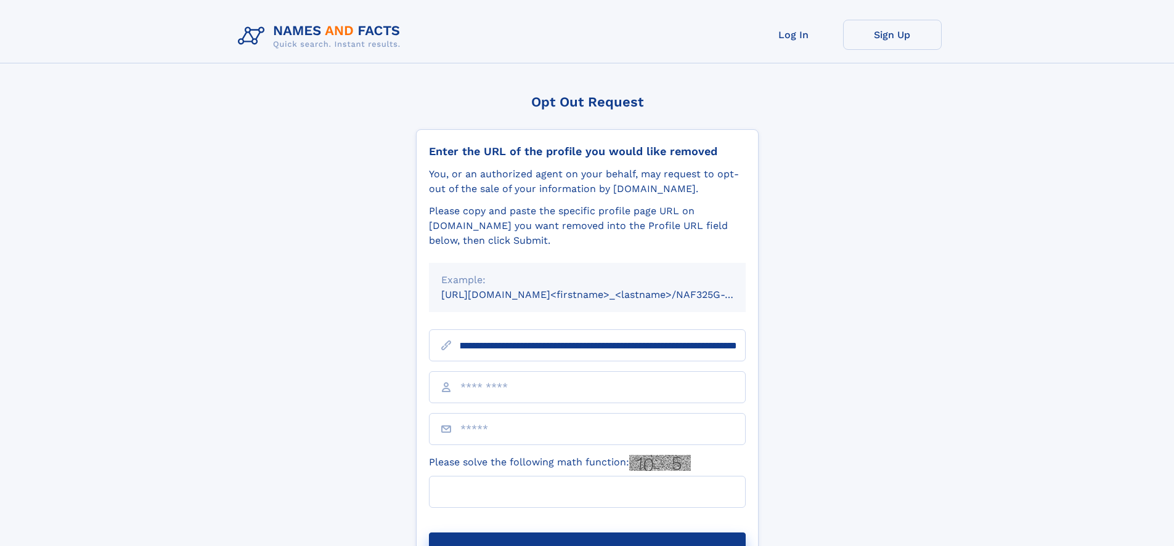 This screenshot has width=1174, height=546. Describe the element at coordinates (587, 102) in the screenshot. I see `div: Opt Out Request` at that location.